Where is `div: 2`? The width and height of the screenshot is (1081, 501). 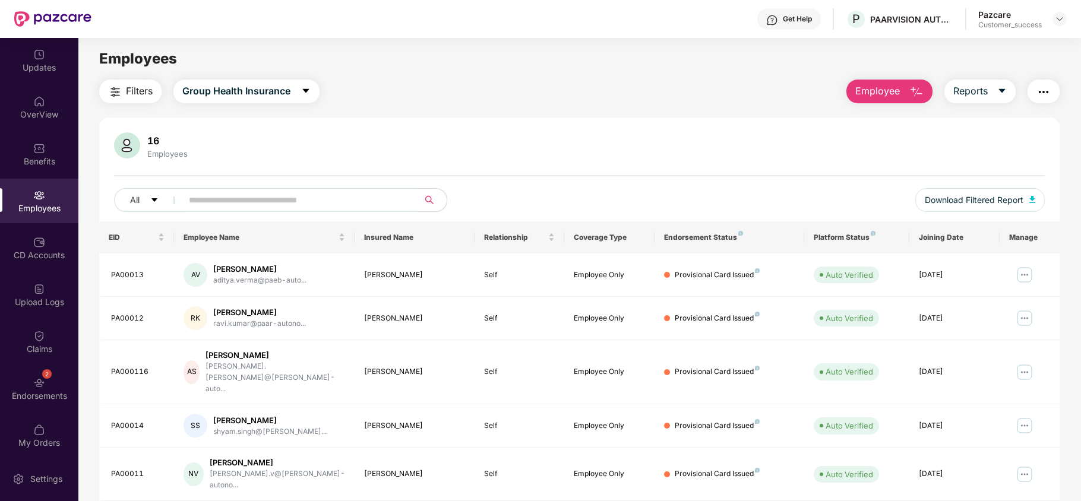 div: 2 is located at coordinates (47, 374).